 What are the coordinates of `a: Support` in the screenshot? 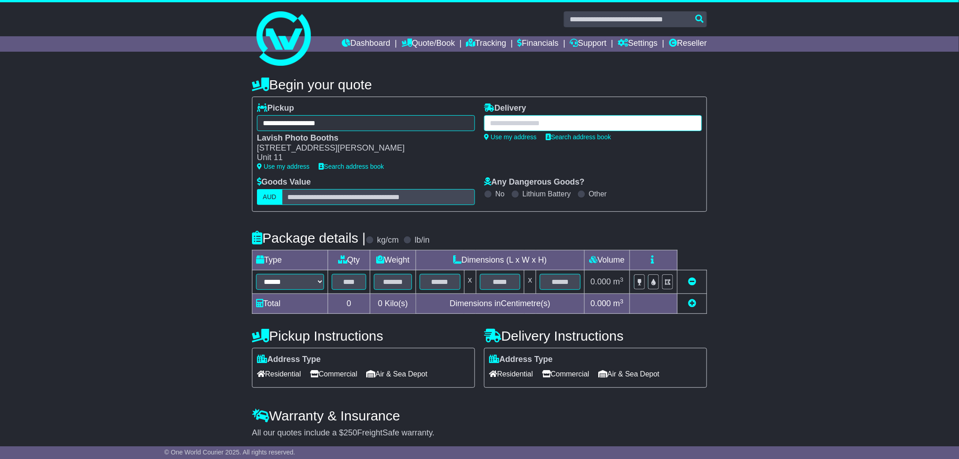 It's located at (588, 44).